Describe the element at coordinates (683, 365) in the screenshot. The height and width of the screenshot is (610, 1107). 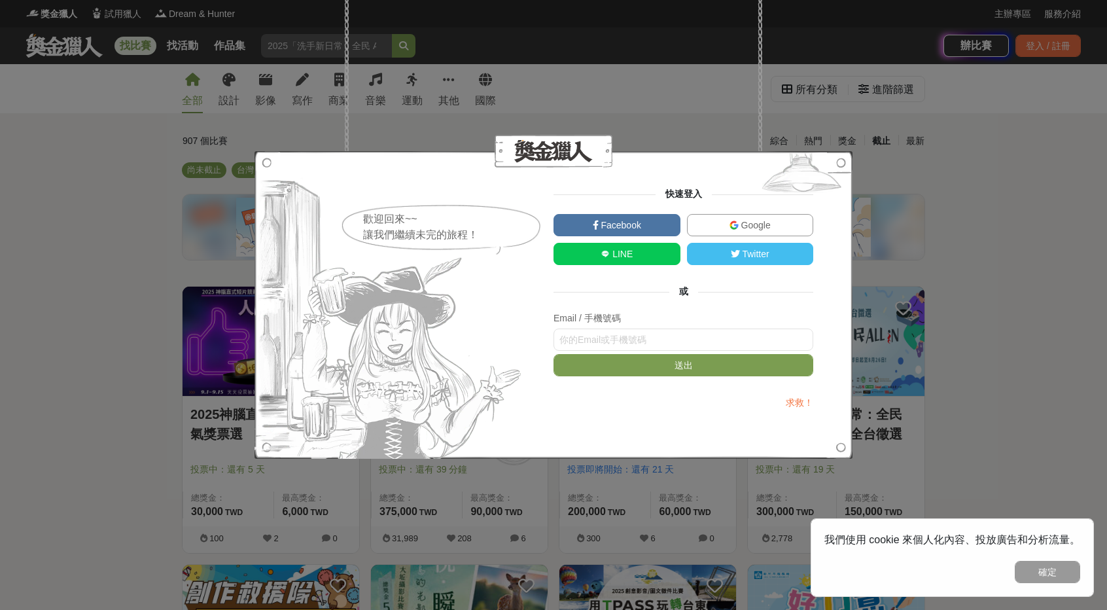
I see `button: 送出` at that location.